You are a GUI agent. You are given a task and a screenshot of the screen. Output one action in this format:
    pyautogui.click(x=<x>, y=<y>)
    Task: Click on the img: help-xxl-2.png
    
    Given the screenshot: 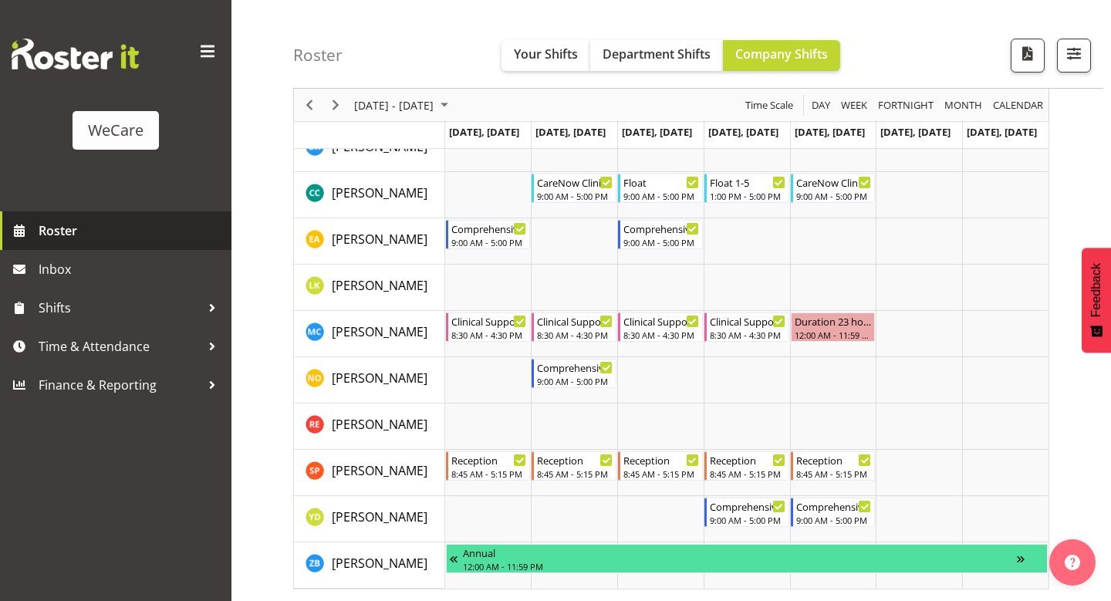 What is the action you would take?
    pyautogui.click(x=1073, y=563)
    